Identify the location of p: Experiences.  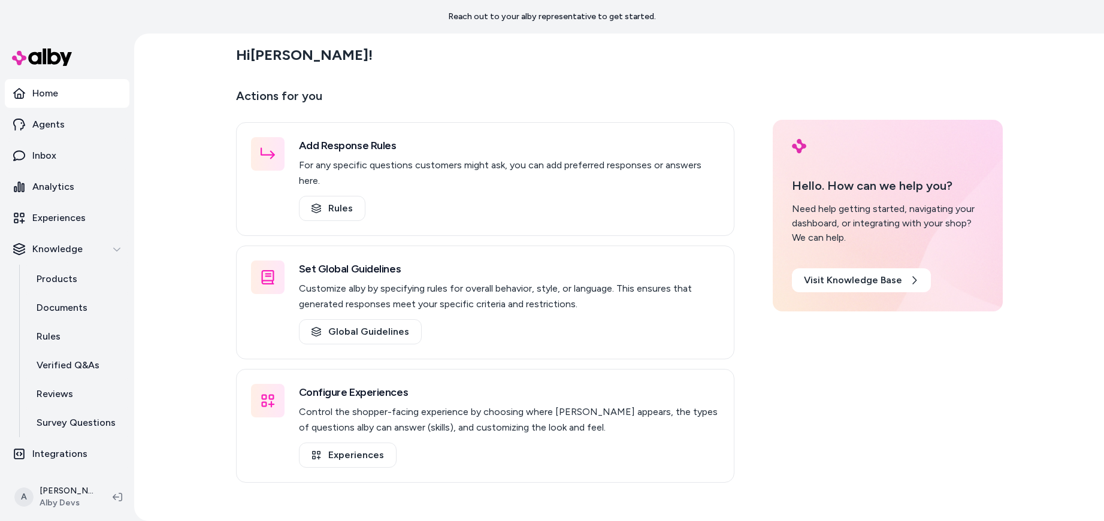
(59, 218).